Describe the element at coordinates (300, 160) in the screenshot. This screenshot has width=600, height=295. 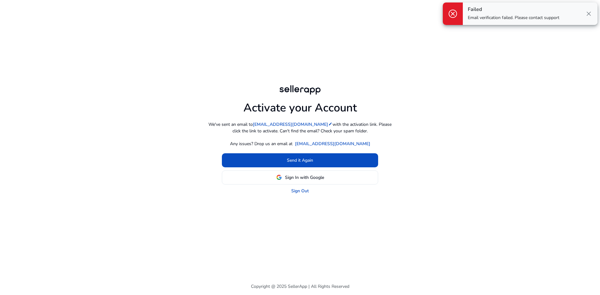
I see `button: Send it Again` at that location.